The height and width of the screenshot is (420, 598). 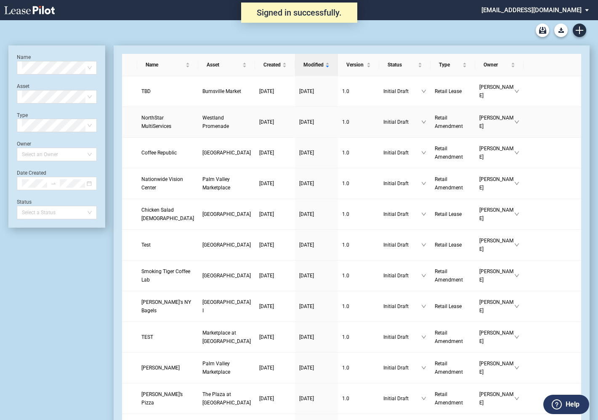 What do you see at coordinates (405, 65) in the screenshot?
I see `th: Status` at bounding box center [405, 65].